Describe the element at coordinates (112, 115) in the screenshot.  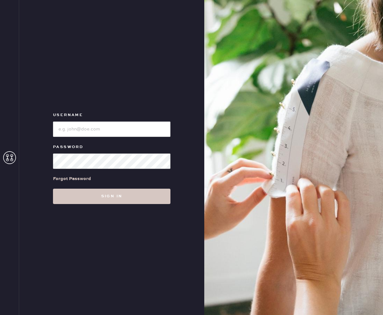
I see `label: Username` at that location.